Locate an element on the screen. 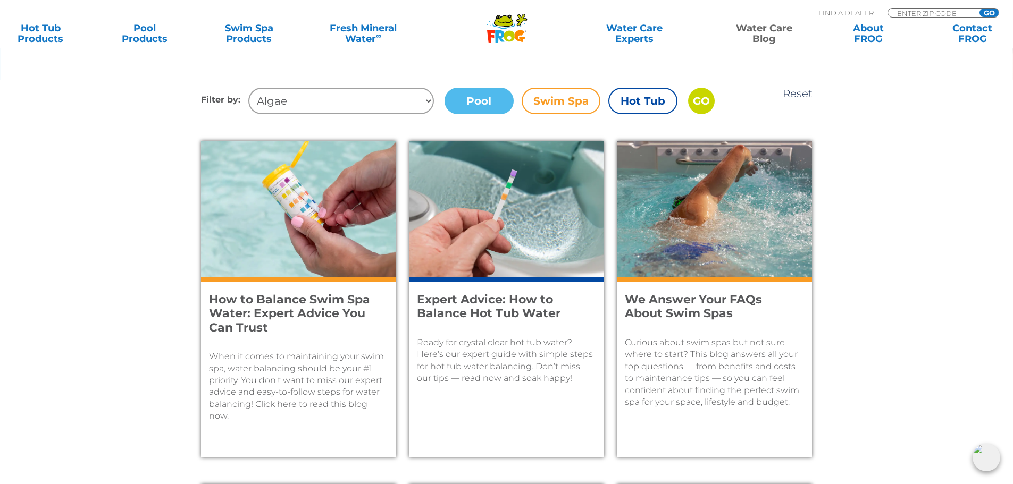  h4: Filter by: is located at coordinates (224, 101).